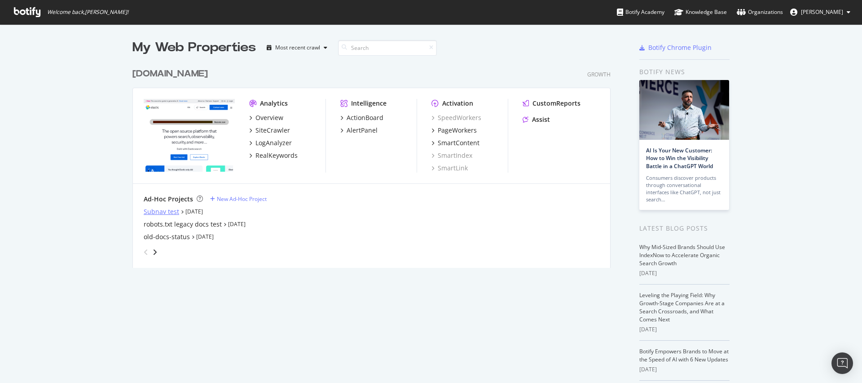 The width and height of the screenshot is (862, 383). Describe the element at coordinates (359, 130) in the screenshot. I see `a: AlertPanel` at that location.